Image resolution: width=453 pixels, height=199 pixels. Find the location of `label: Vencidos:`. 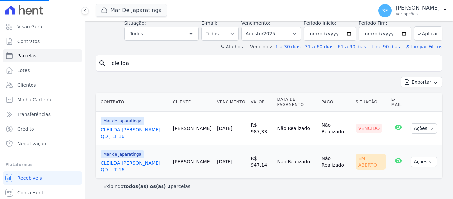

label: Vencidos: is located at coordinates (260, 46).